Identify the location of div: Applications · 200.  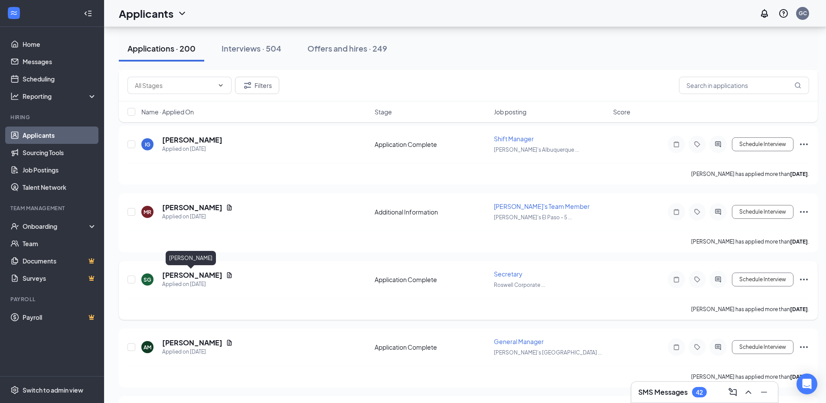
(161, 48).